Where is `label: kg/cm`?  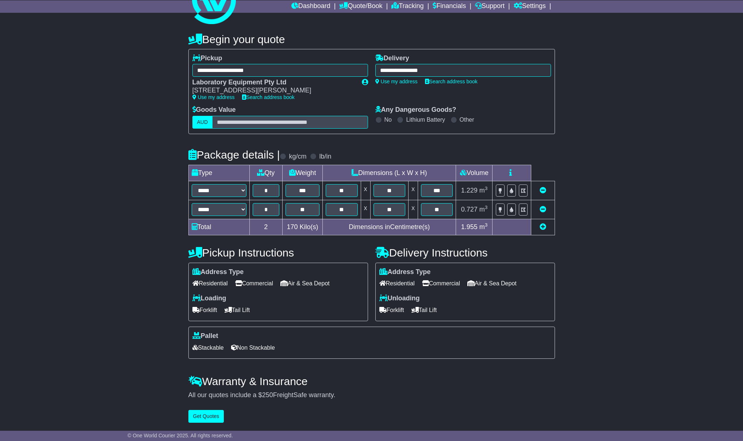 label: kg/cm is located at coordinates (298, 157).